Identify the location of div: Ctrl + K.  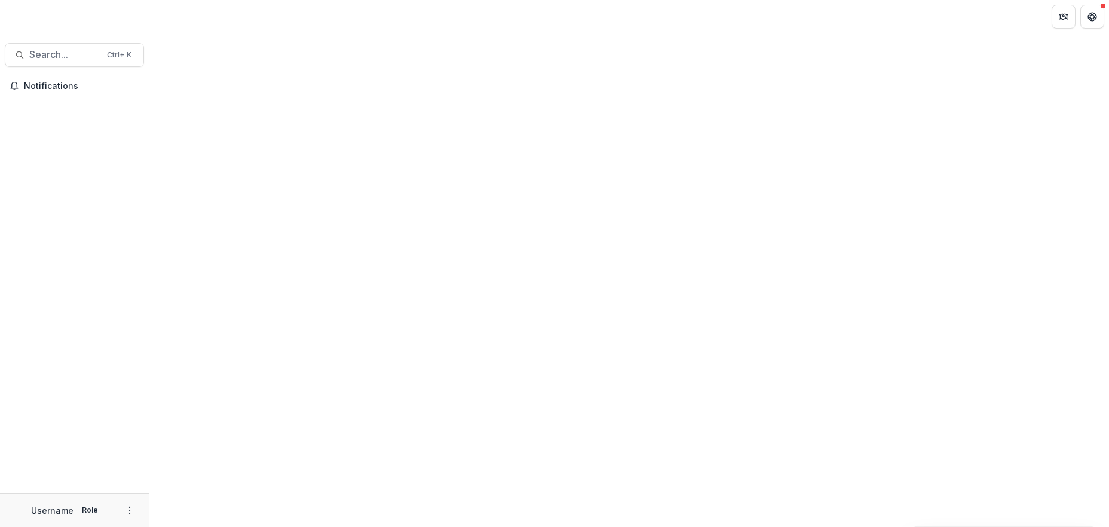
(119, 55).